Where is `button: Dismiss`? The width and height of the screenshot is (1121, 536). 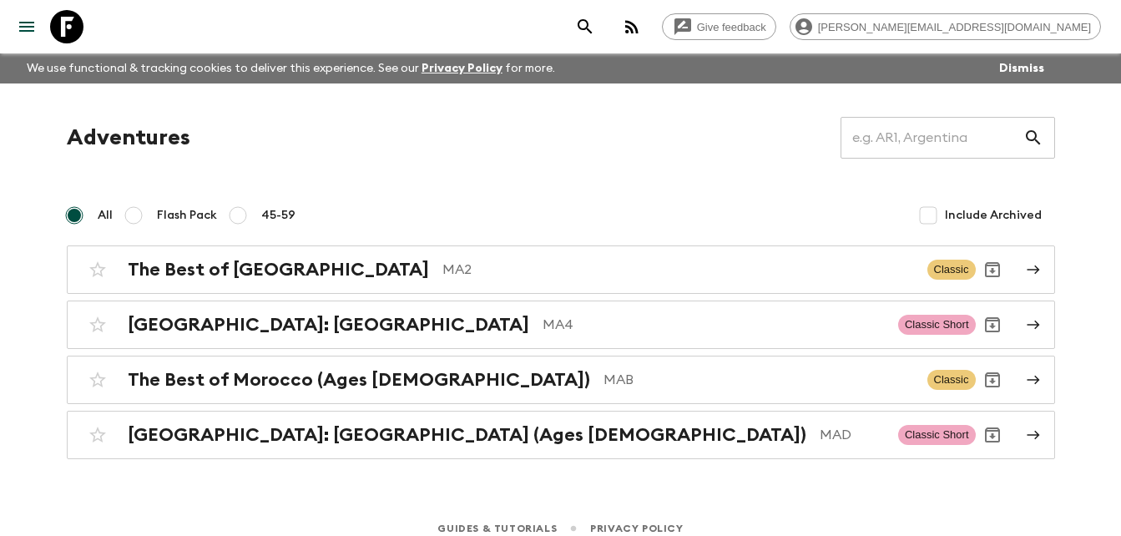
button: Dismiss is located at coordinates (1022, 68).